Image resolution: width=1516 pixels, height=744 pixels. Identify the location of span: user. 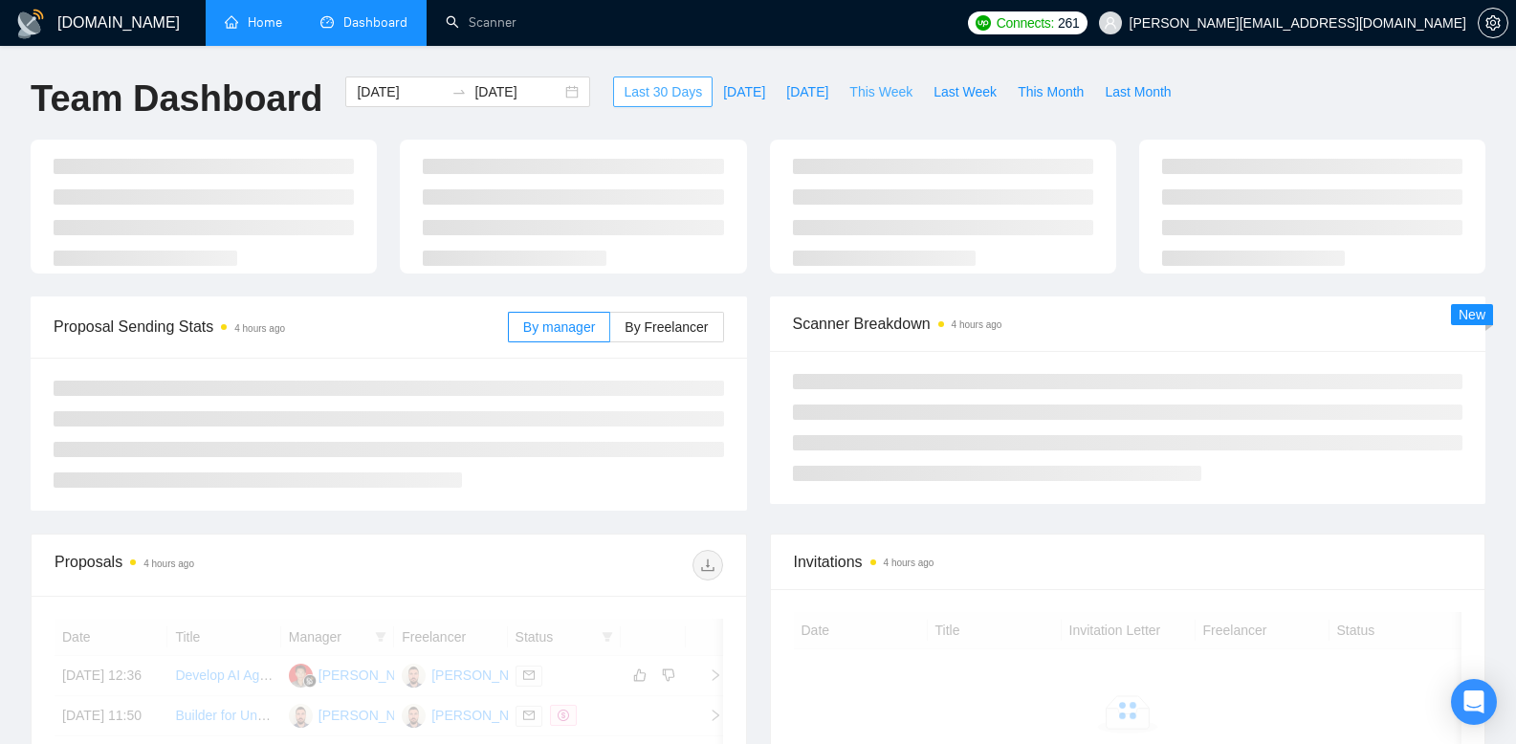
(1110, 23).